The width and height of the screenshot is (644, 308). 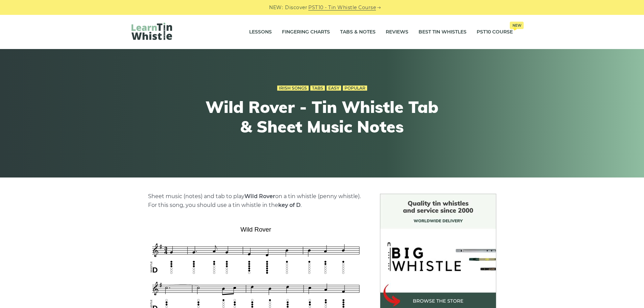 What do you see at coordinates (306, 32) in the screenshot?
I see `a: Fingering Charts` at bounding box center [306, 32].